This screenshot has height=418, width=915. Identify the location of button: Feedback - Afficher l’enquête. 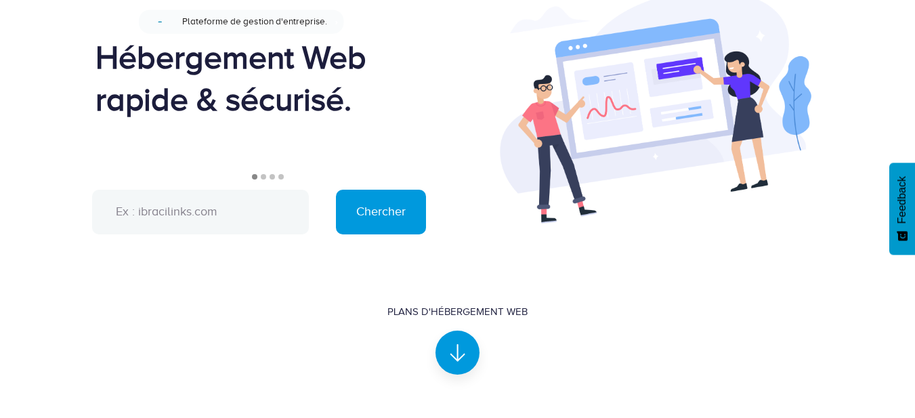
(902, 209).